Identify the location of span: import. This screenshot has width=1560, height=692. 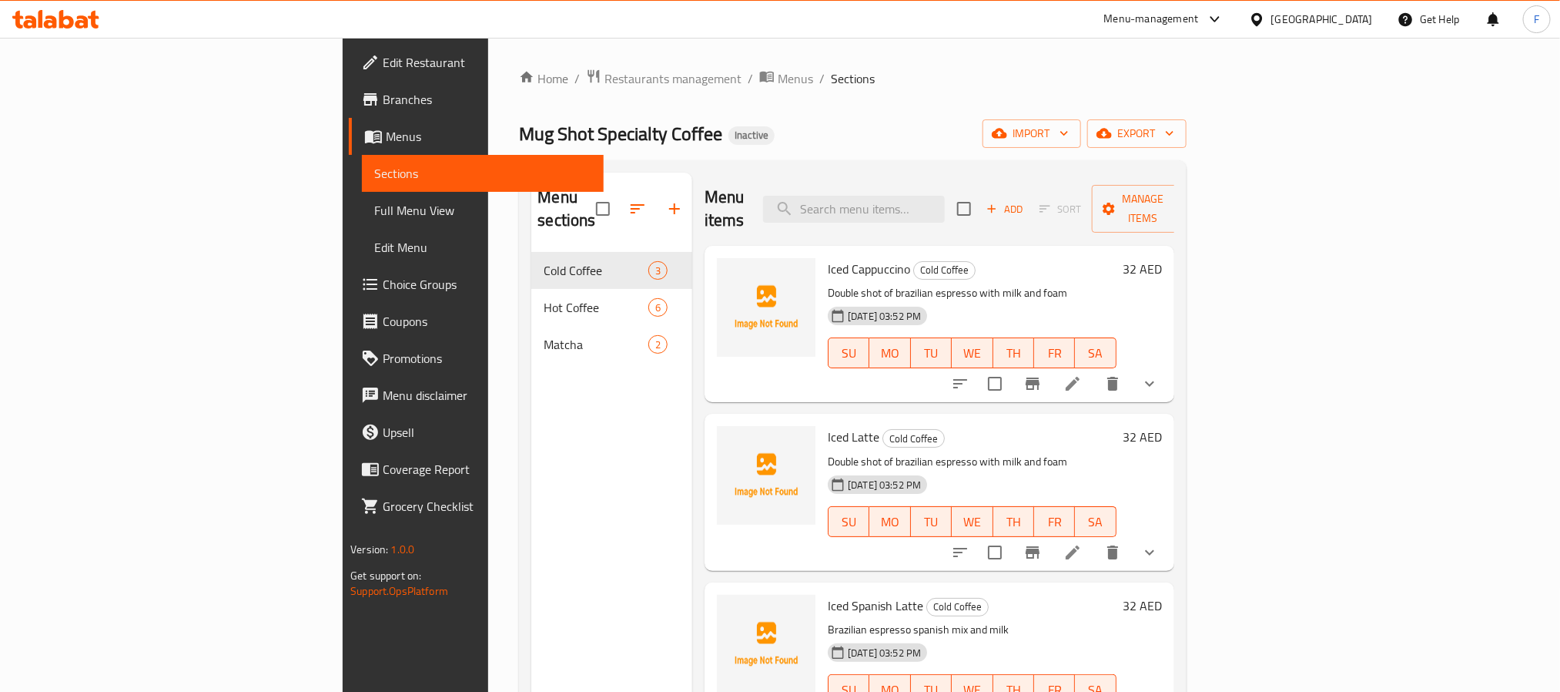
(1032, 133).